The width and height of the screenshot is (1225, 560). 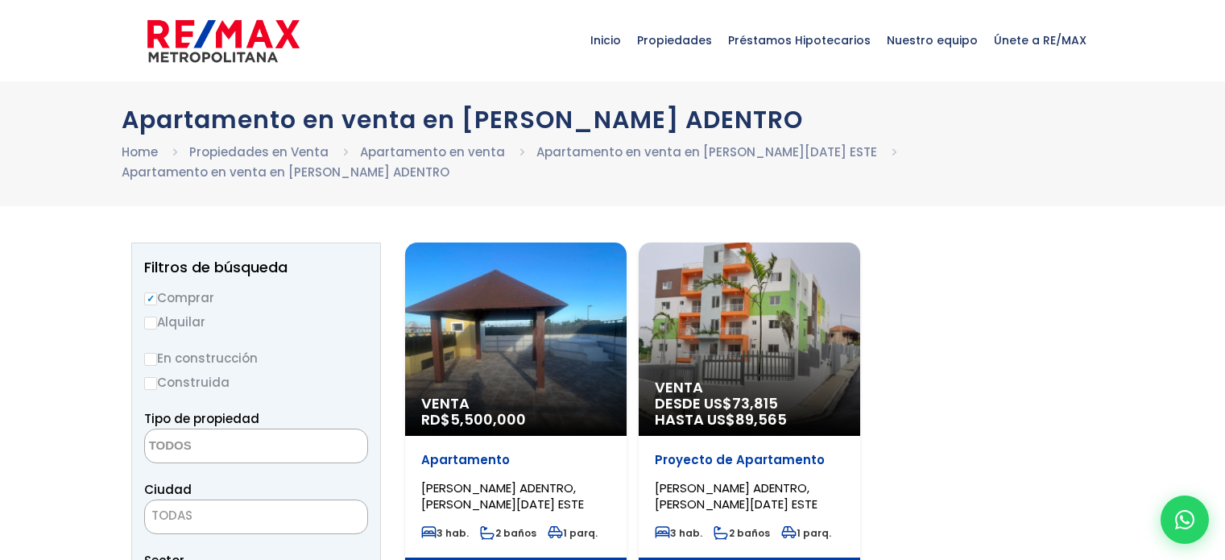 What do you see at coordinates (749, 460) in the screenshot?
I see `p: Proyecto de Apartamento` at bounding box center [749, 460].